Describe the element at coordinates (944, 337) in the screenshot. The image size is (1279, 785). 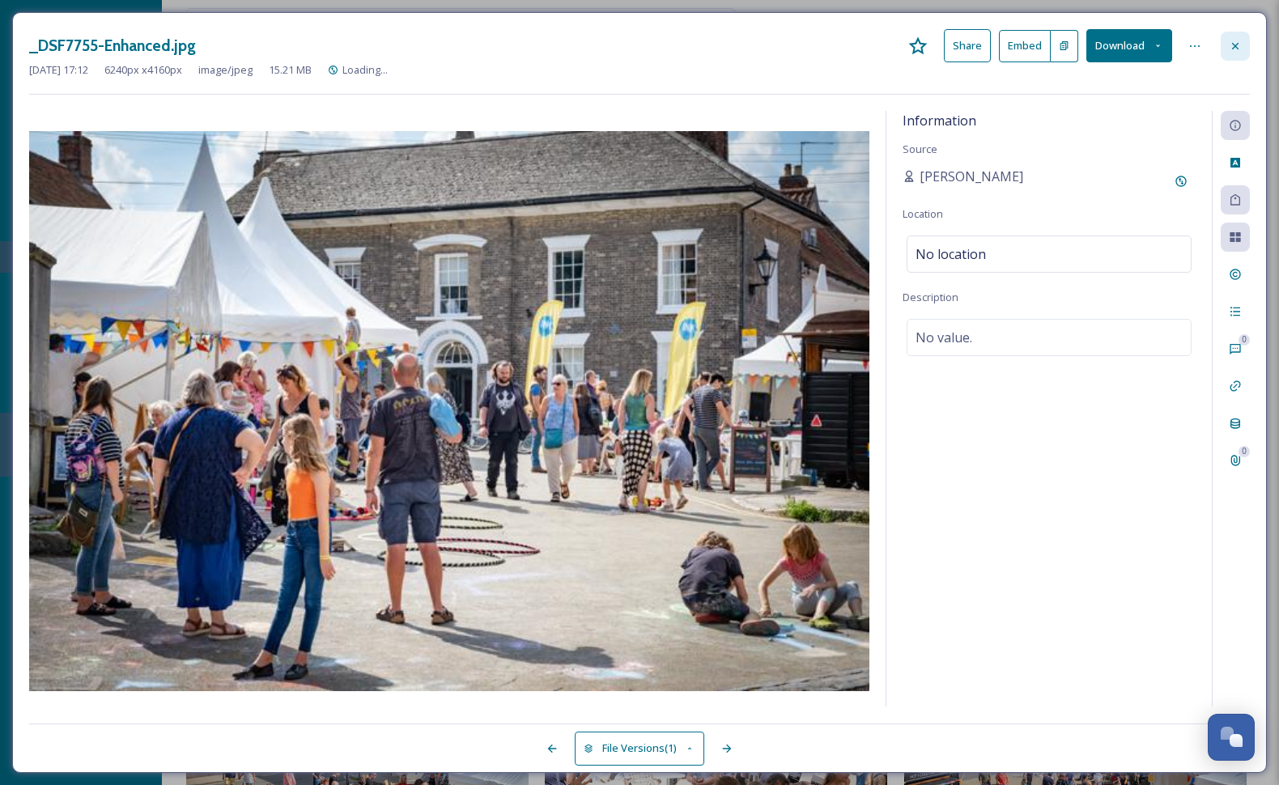
I see `span: No value.` at that location.